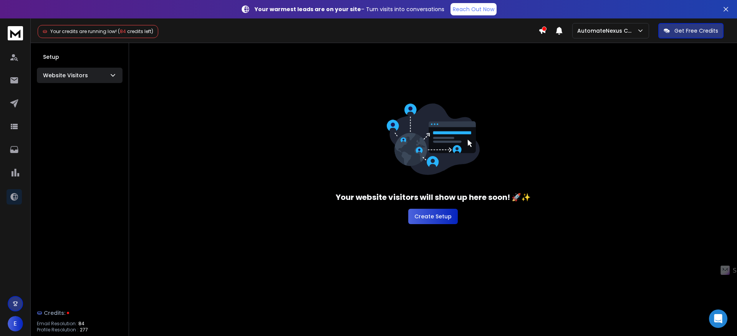 The height and width of the screenshot is (336, 737). I want to click on p: Email Resolution:, so click(57, 323).